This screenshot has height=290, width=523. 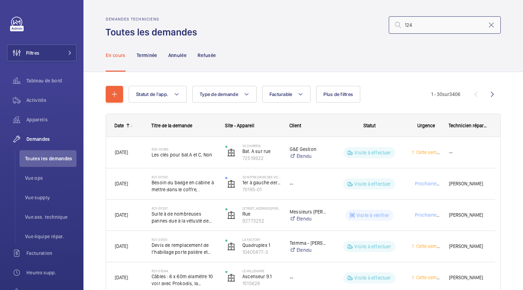 What do you see at coordinates (262, 240) in the screenshot?
I see `p: La Factory` at bounding box center [262, 240].